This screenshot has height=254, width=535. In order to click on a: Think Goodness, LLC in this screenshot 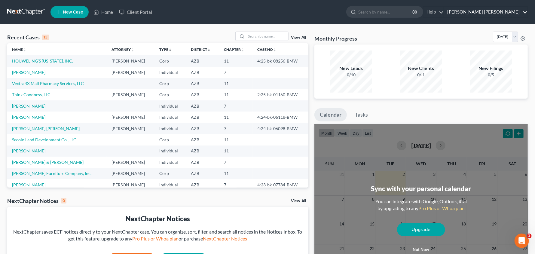, I will do `click(31, 94)`.